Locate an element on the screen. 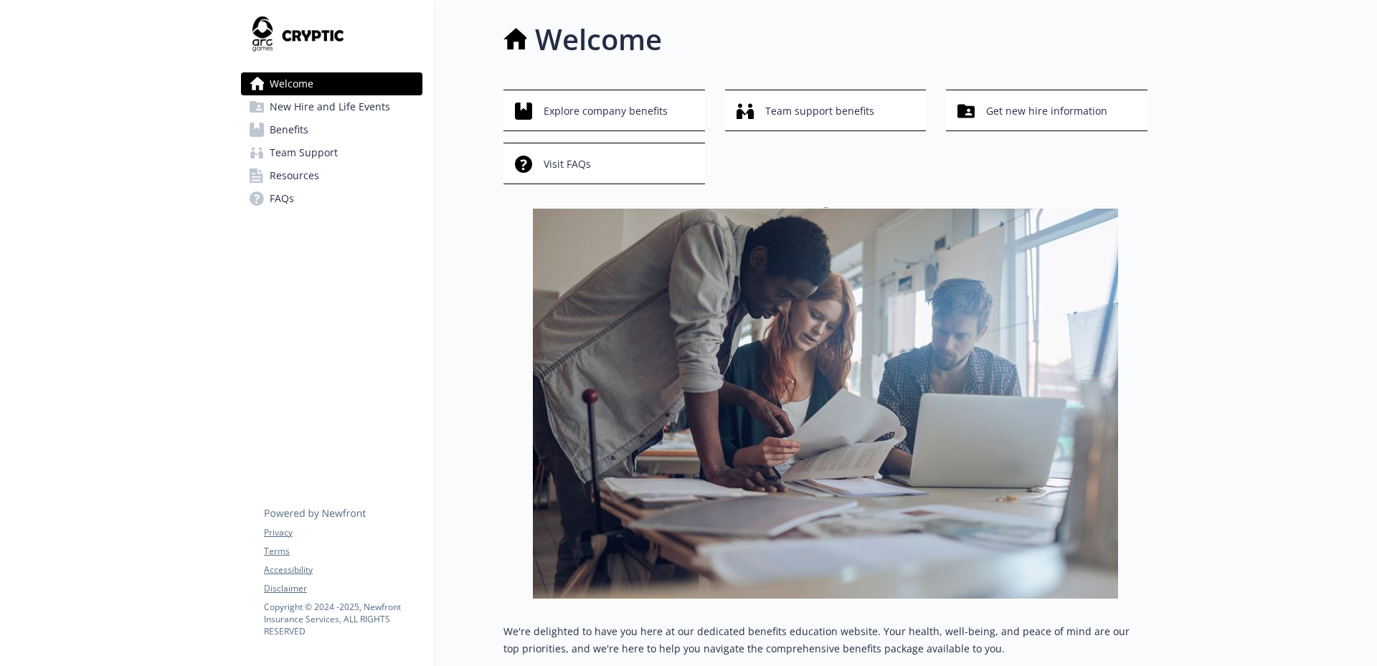 This screenshot has height=666, width=1377. p: Copyright © 2024 - 2025 , Newfront Insurance Services, ALL RIGHTS RESERVED is located at coordinates (343, 619).